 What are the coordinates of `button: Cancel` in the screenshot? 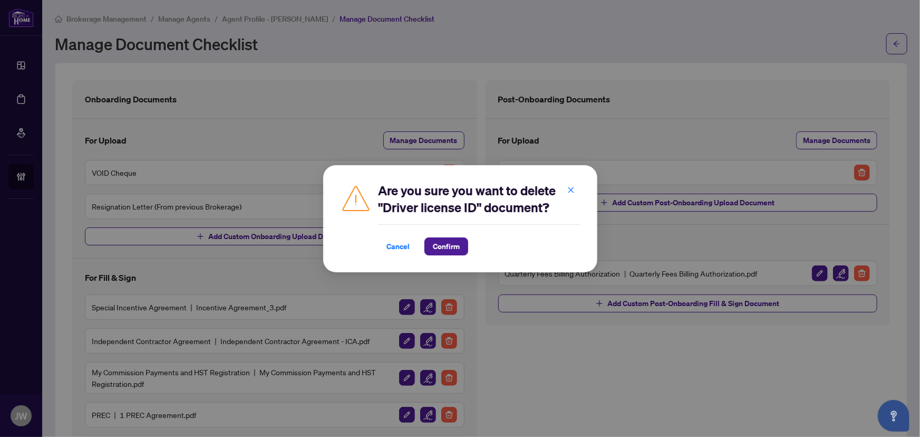 It's located at (398, 246).